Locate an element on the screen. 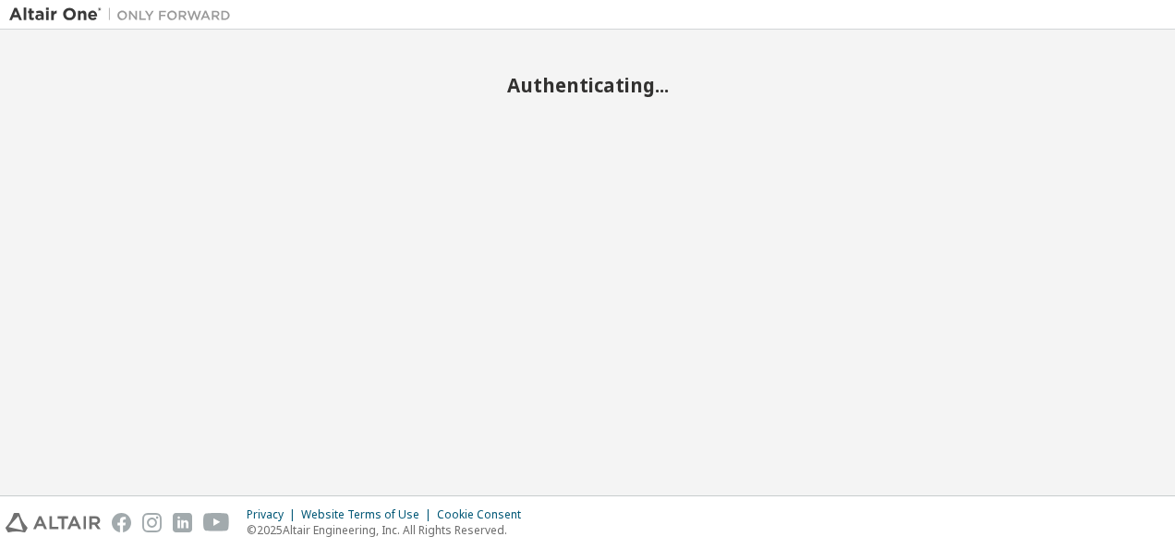  img: facebook.svg is located at coordinates (121, 522).